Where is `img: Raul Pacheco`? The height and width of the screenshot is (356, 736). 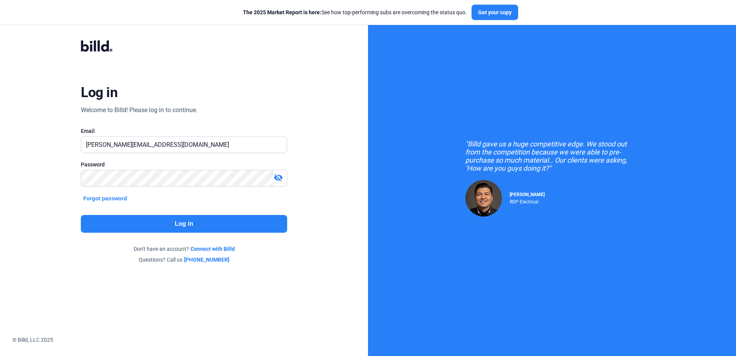
img: Raul Pacheco is located at coordinates (483, 198).